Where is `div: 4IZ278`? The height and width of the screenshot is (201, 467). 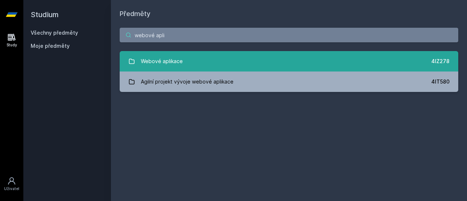 div: 4IZ278 is located at coordinates (440, 61).